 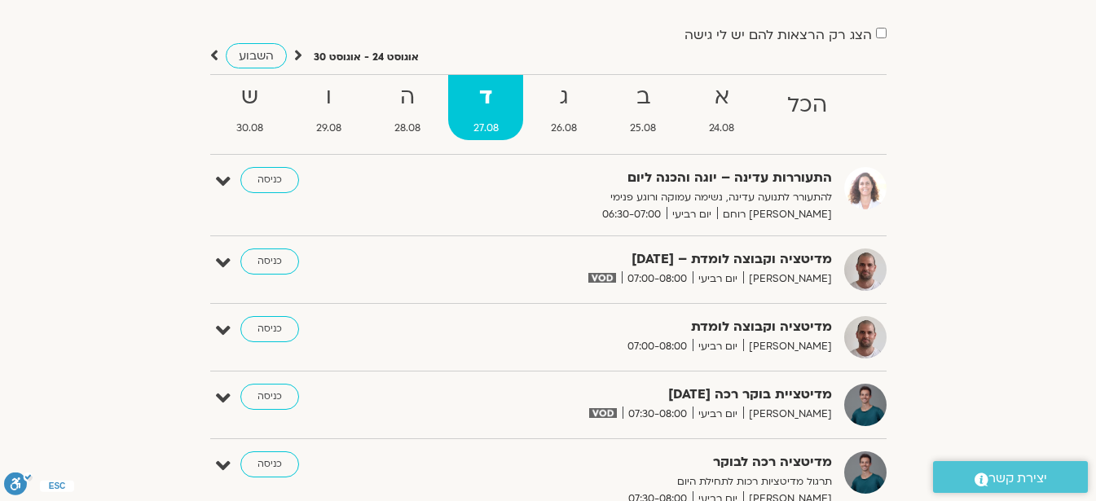 What do you see at coordinates (778, 35) in the screenshot?
I see `label: הצג רק הרצאות להם יש לי גישה` at bounding box center [778, 35].